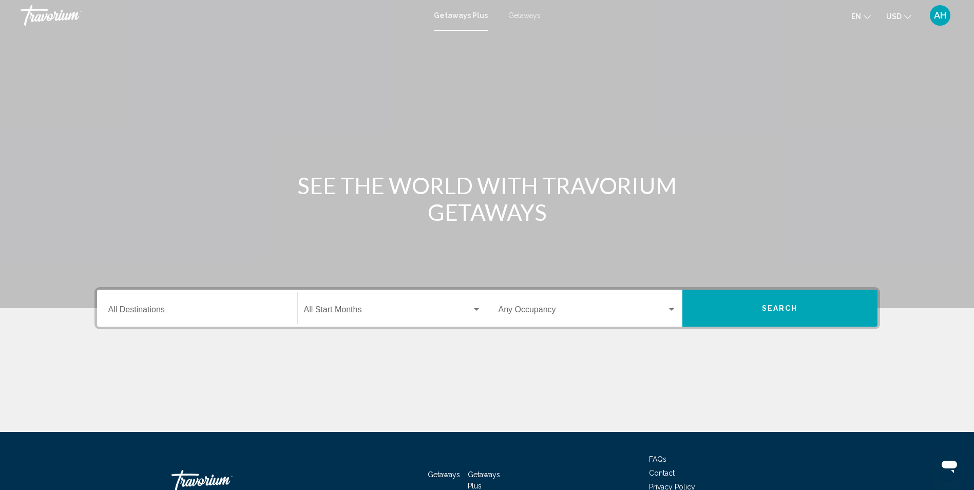  Describe the element at coordinates (662, 473) in the screenshot. I see `a: Contact` at that location.